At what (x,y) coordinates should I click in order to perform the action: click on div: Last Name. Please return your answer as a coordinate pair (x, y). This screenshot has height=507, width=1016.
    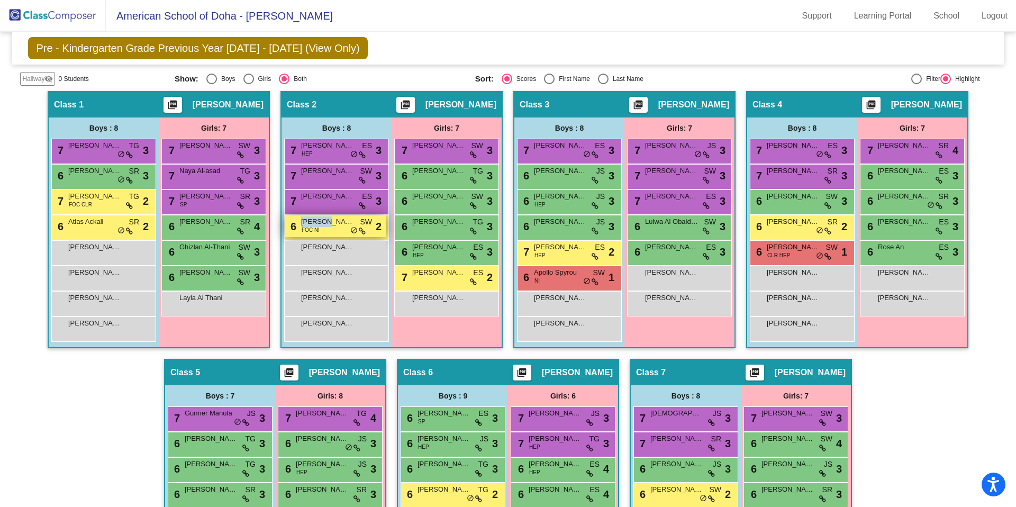
    Looking at the image, I should click on (626, 79).